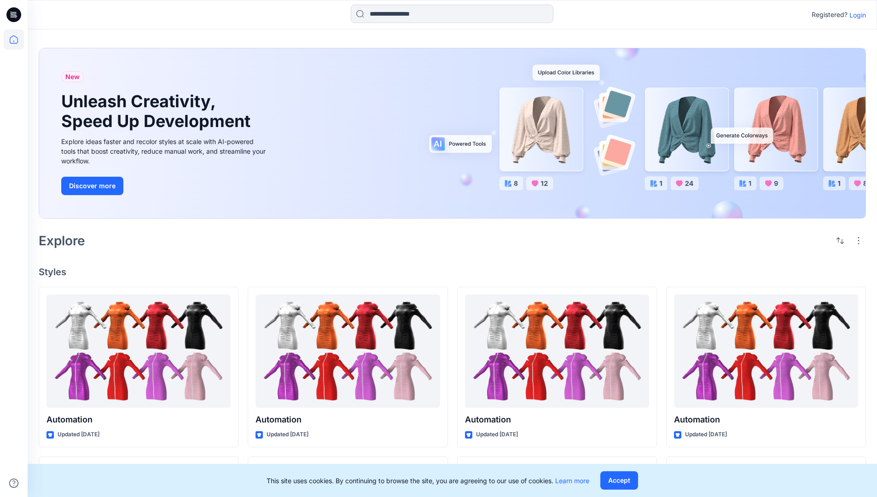 Image resolution: width=877 pixels, height=497 pixels. I want to click on h4: Styles, so click(452, 272).